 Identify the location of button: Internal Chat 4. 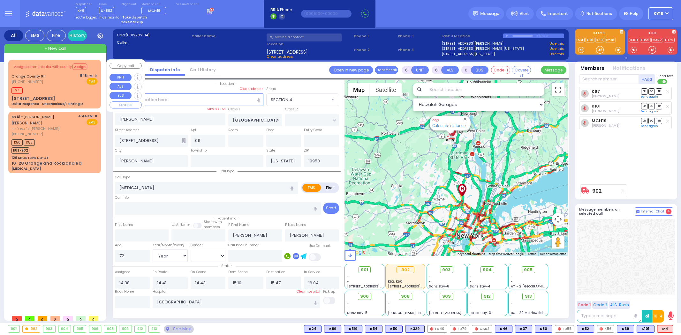
(654, 212).